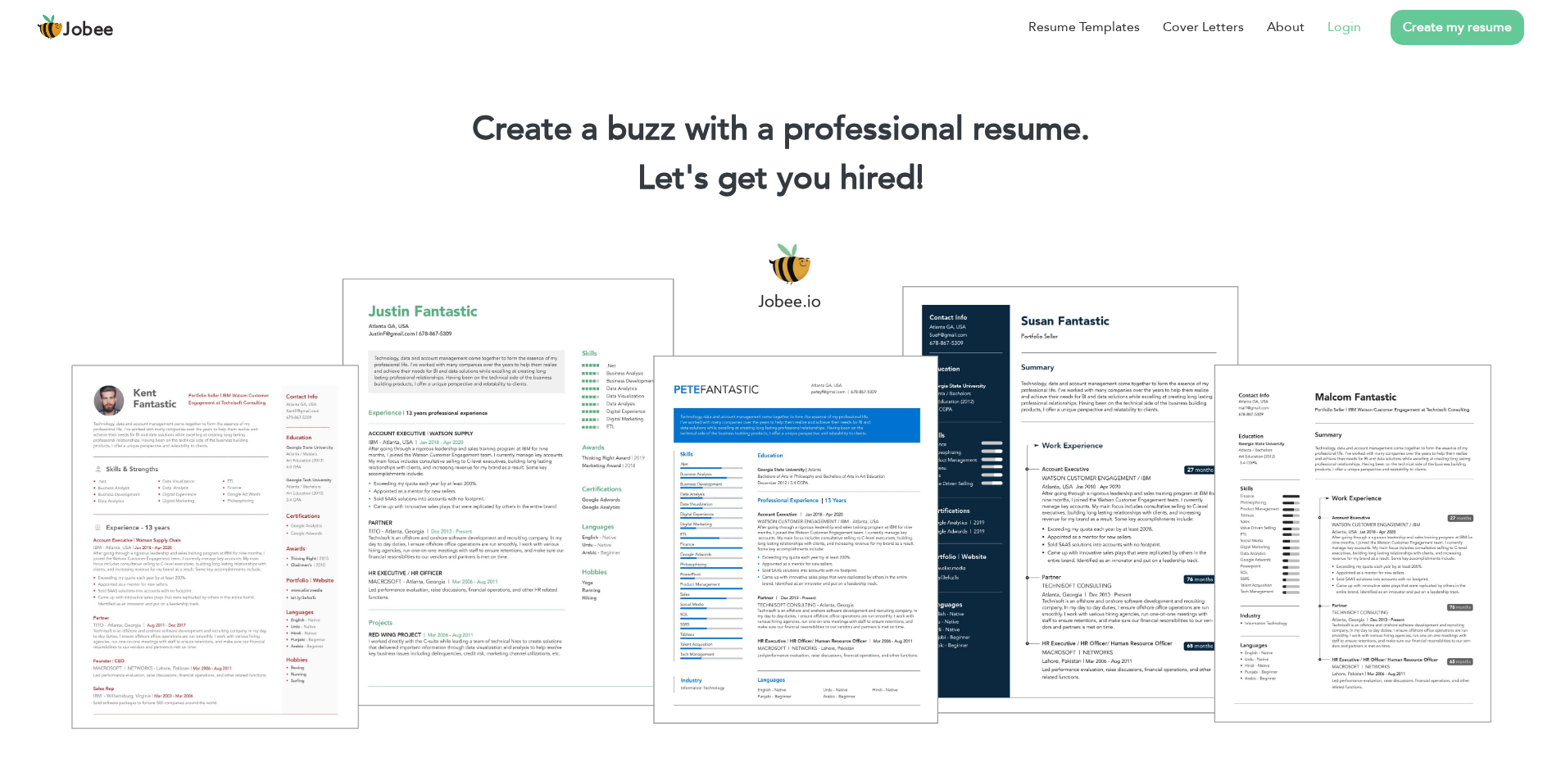  What do you see at coordinates (1457, 27) in the screenshot?
I see `a: Create my resume` at bounding box center [1457, 27].